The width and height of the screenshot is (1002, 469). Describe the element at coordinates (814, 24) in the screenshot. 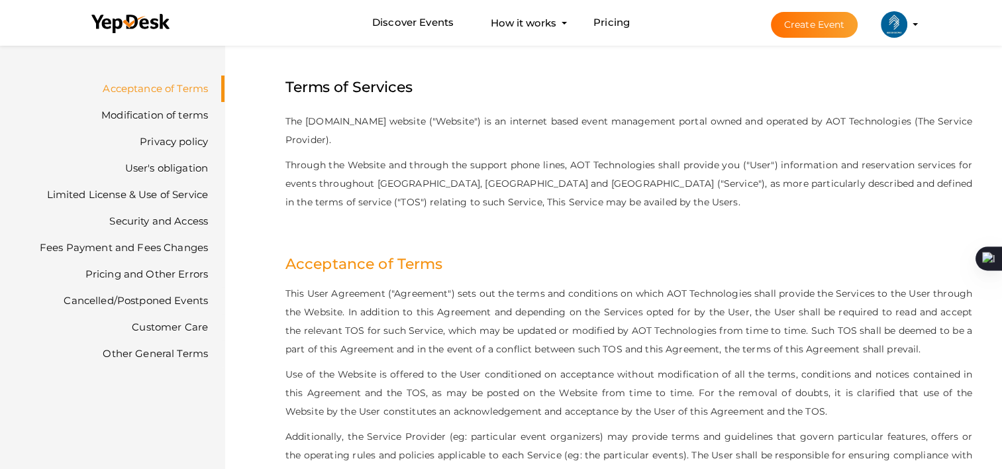

I see `button: Create Event` at that location.